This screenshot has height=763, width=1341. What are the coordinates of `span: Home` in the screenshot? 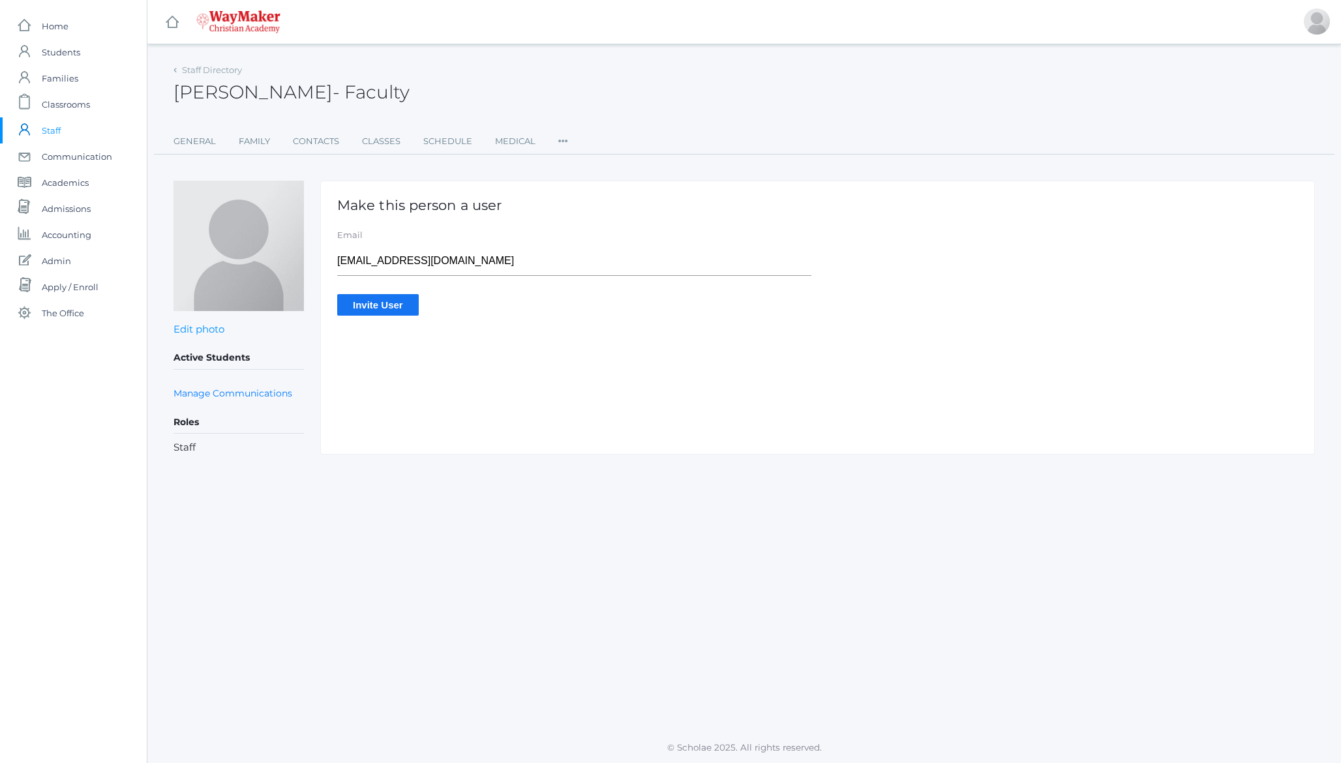 It's located at (55, 26).